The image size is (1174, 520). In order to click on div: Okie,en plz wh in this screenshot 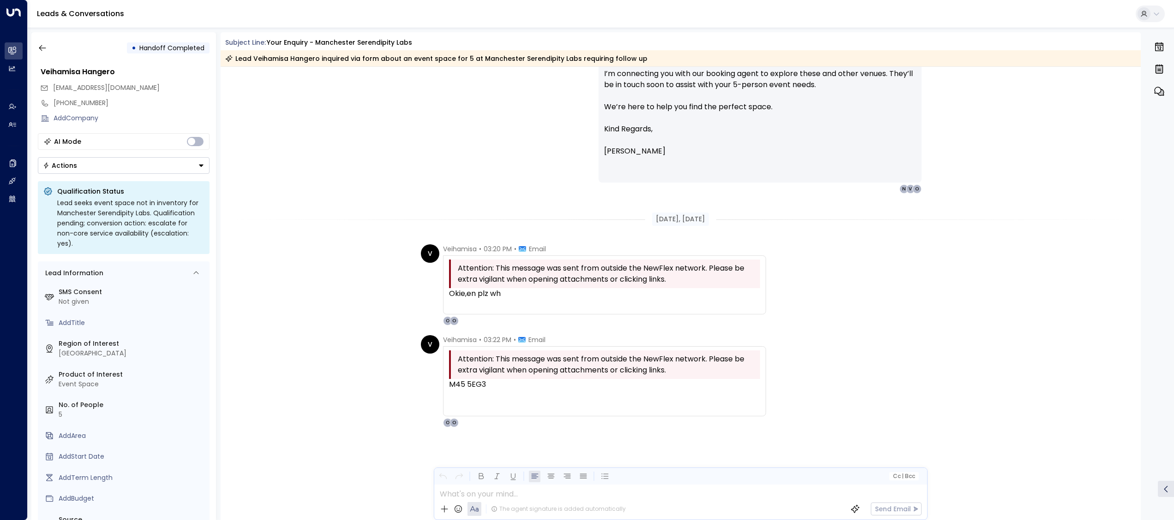, I will do `click(604, 294)`.